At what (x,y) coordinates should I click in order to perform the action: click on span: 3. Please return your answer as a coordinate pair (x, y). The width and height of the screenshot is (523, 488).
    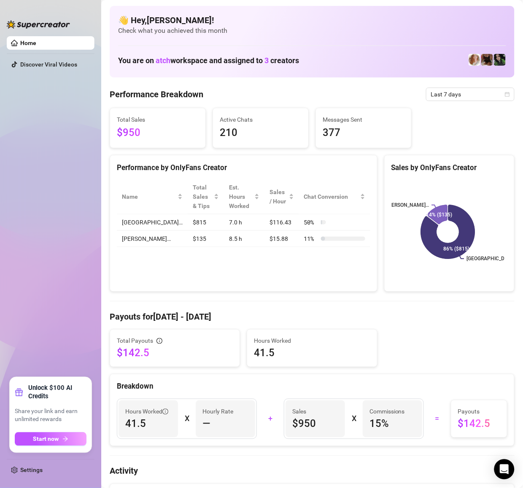
    Looking at the image, I should click on (266, 60).